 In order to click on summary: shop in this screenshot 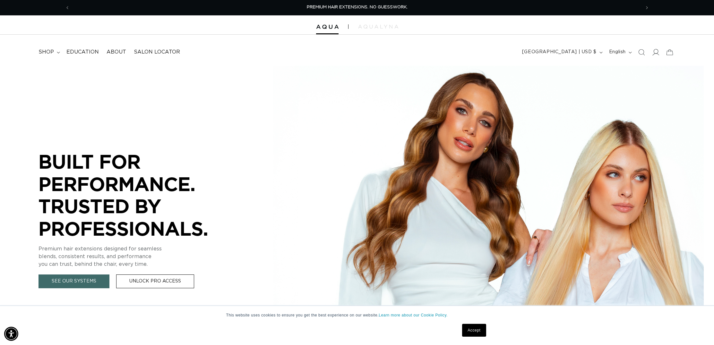, I will do `click(48, 52)`.